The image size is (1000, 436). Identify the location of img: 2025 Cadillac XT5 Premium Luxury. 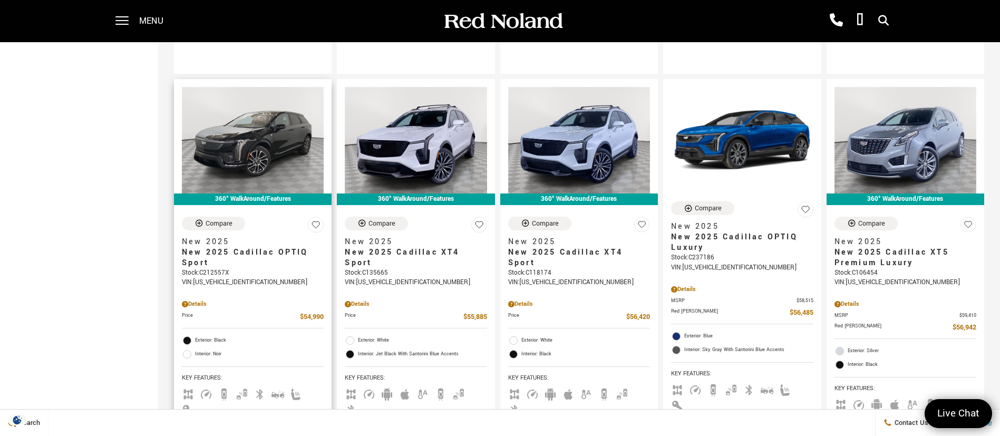
(905, 140).